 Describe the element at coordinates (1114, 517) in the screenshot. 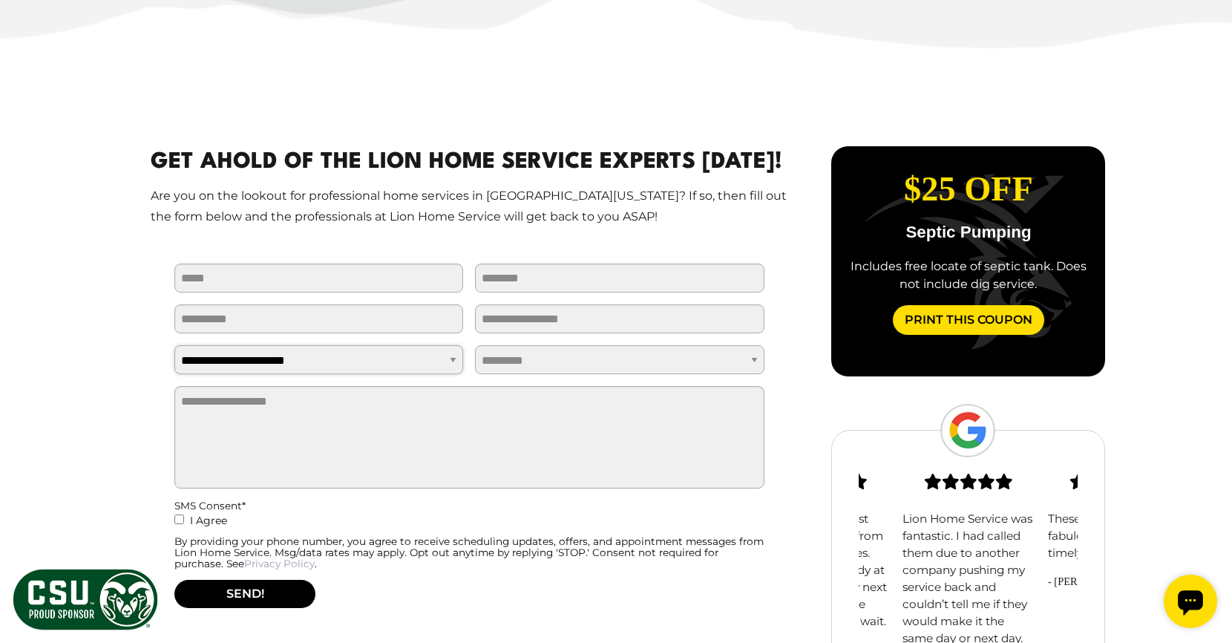

I see `div: slide 3` at that location.